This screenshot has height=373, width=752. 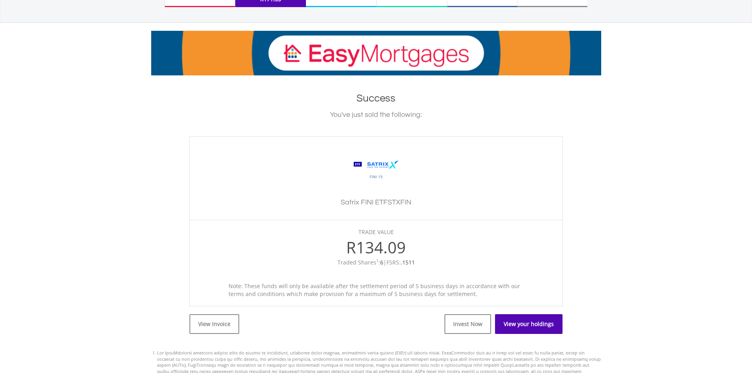 I want to click on h1: Success, so click(x=376, y=98).